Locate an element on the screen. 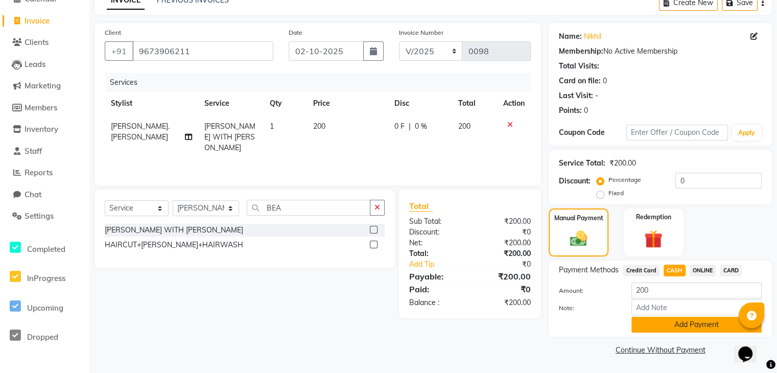 This screenshot has width=777, height=373. a: Continue Without Payment is located at coordinates (660, 350).